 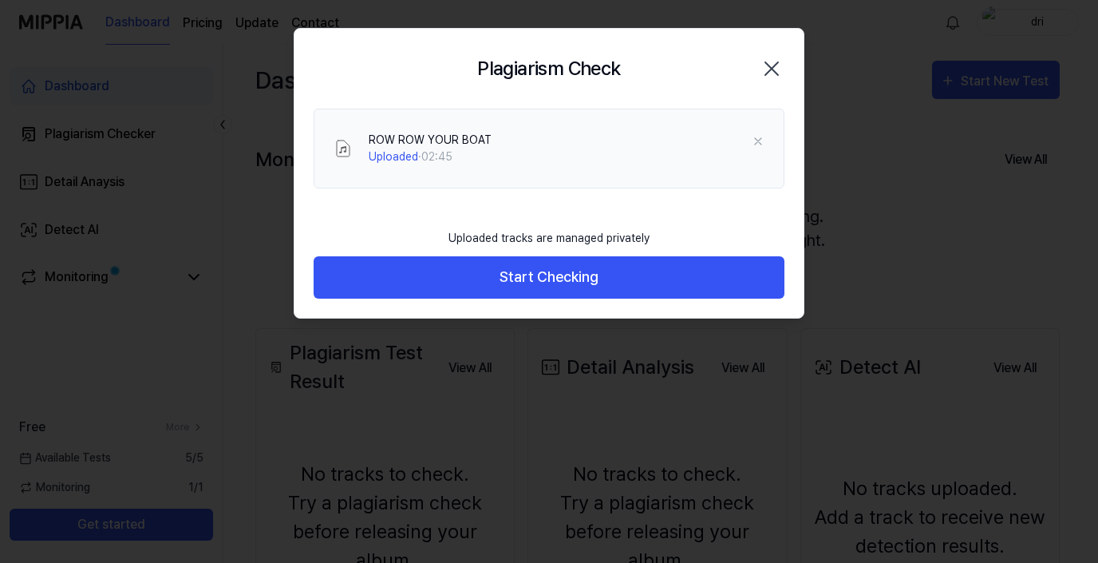 What do you see at coordinates (548, 69) in the screenshot?
I see `h2: Plagiarism Check` at bounding box center [548, 69].